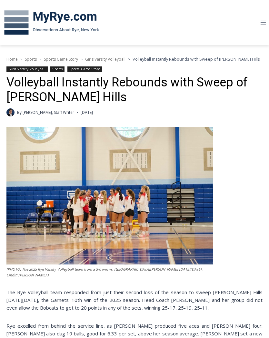 This screenshot has width=269, height=338. What do you see at coordinates (134, 59) in the screenshot?
I see `nav: Breadcrumbs` at bounding box center [134, 59].